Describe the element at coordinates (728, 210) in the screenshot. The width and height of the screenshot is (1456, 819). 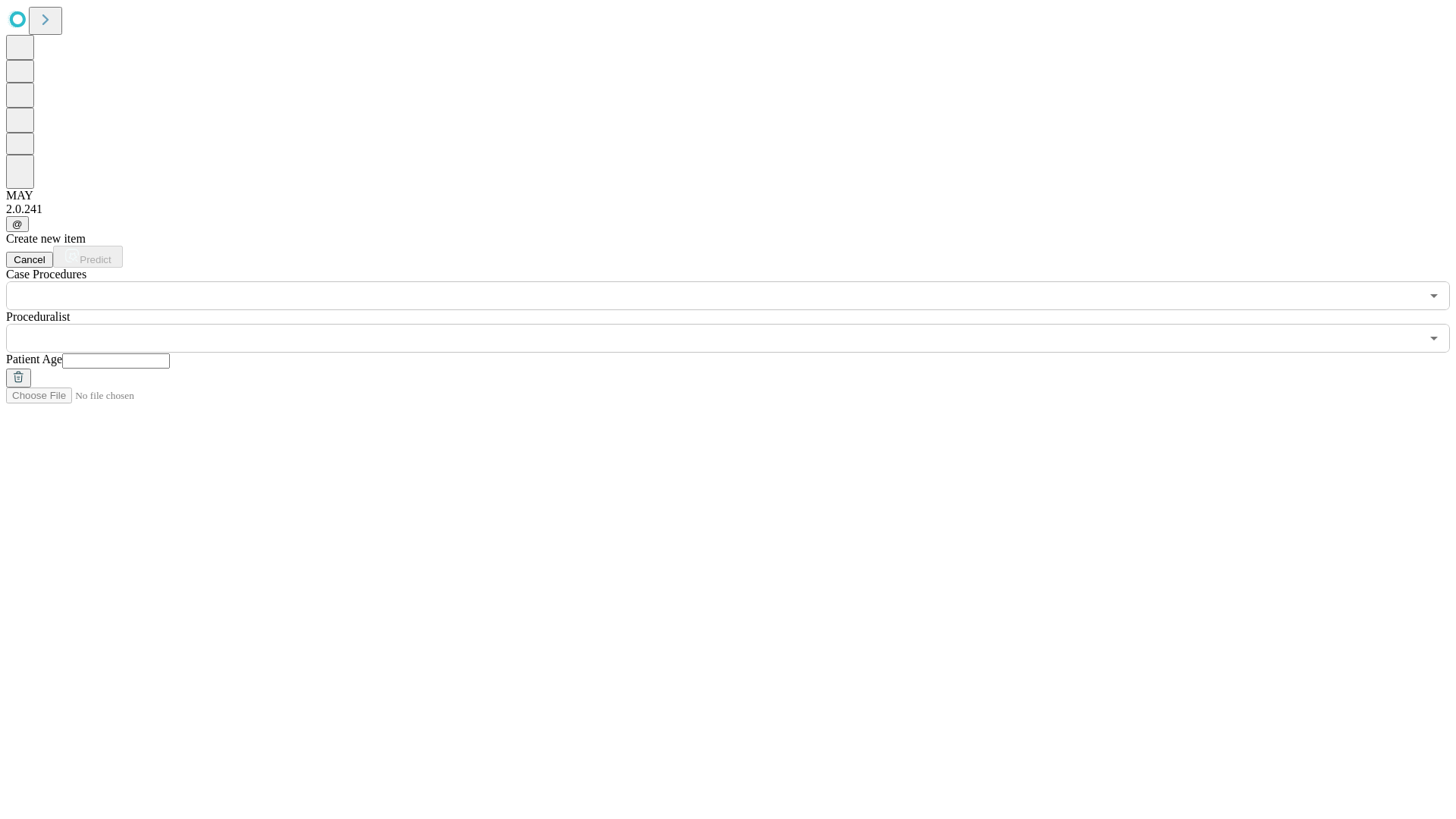
I see `div: 2.0.241` at that location.